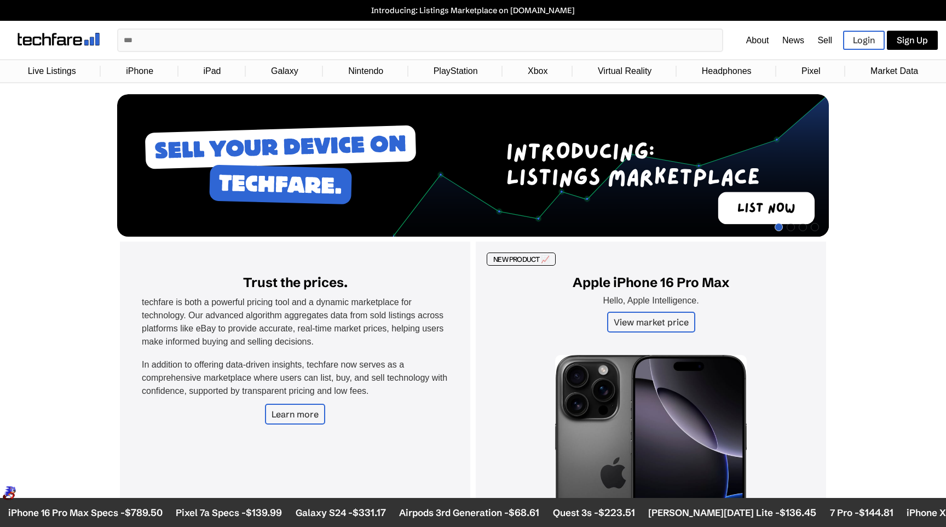 The height and width of the screenshot is (527, 946). Describe the element at coordinates (212, 71) in the screenshot. I see `a: iPad` at that location.